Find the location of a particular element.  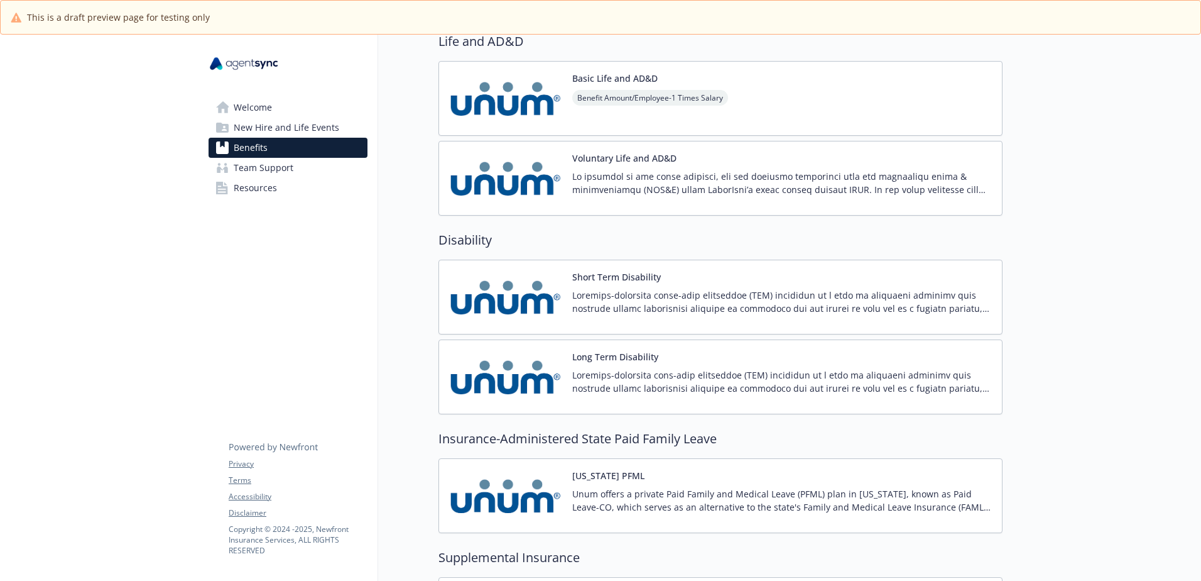

h2: Supplemental Insurance is located at coordinates (721, 557).